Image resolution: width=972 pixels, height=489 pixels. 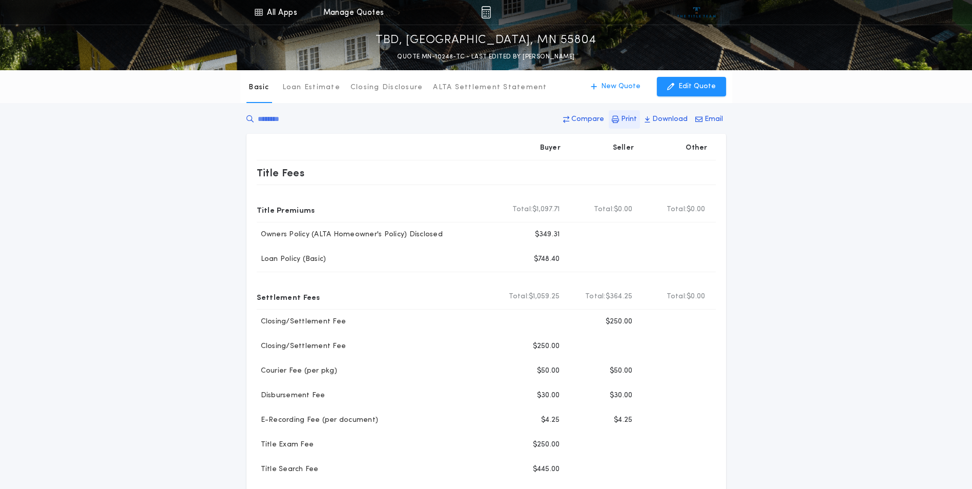 I want to click on button: Edit Quote, so click(x=692, y=87).